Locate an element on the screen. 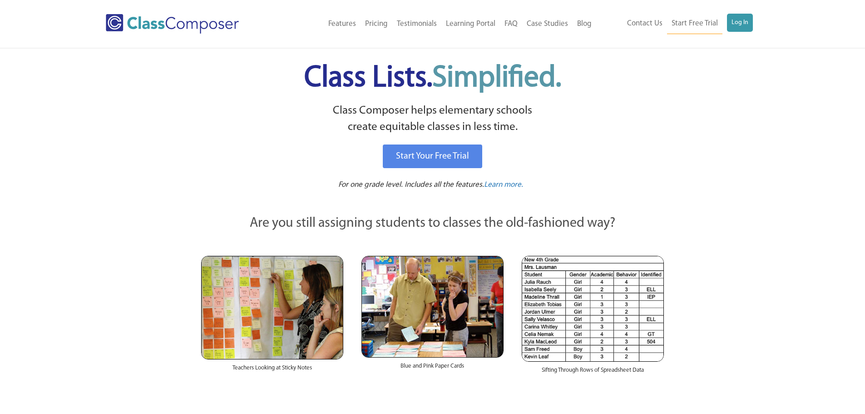 This screenshot has height=414, width=865. div: Teachers Looking at Sticky Notes is located at coordinates (272, 370).